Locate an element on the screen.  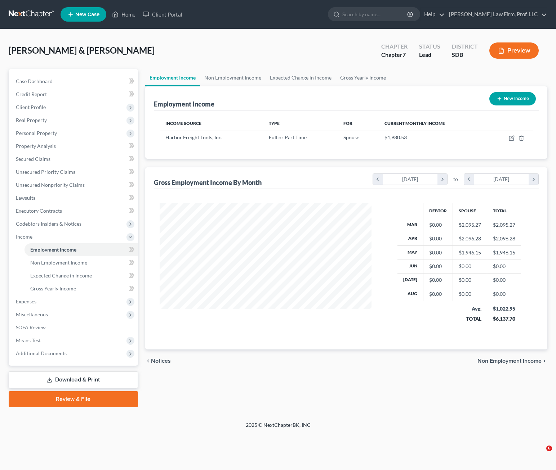
span: Personal Property is located at coordinates (36, 133).